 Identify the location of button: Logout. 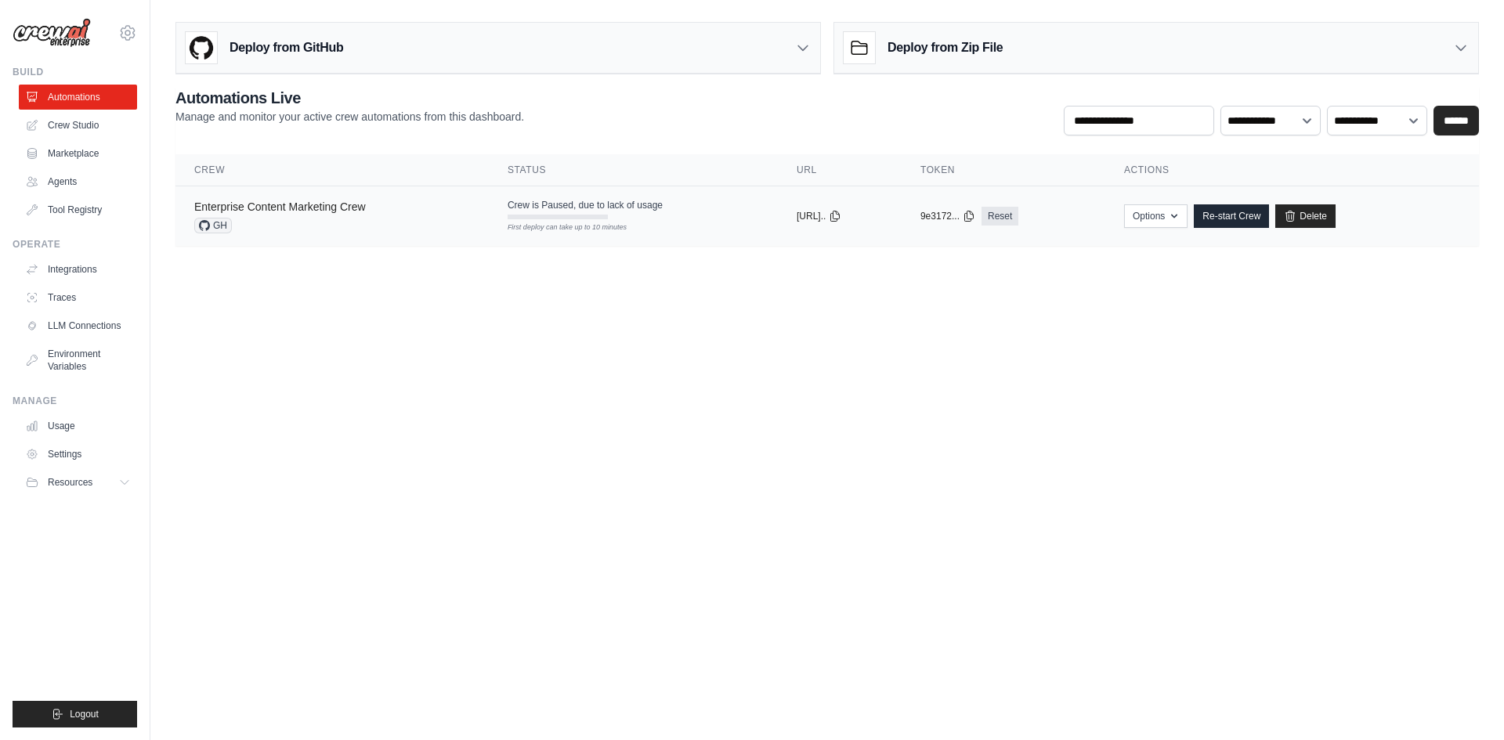
(74, 715).